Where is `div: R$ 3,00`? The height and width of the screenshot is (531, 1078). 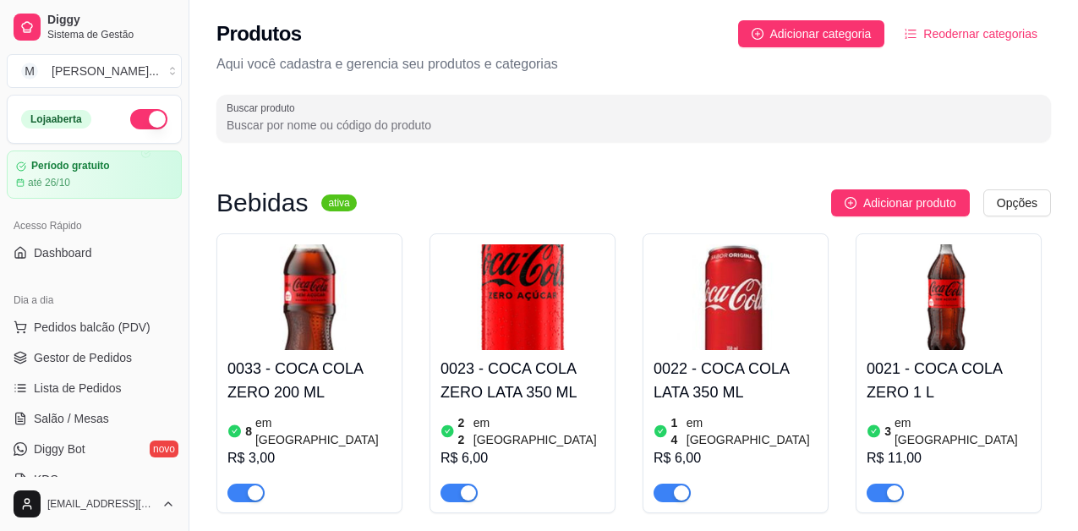
div: R$ 3,00 is located at coordinates (309, 458).